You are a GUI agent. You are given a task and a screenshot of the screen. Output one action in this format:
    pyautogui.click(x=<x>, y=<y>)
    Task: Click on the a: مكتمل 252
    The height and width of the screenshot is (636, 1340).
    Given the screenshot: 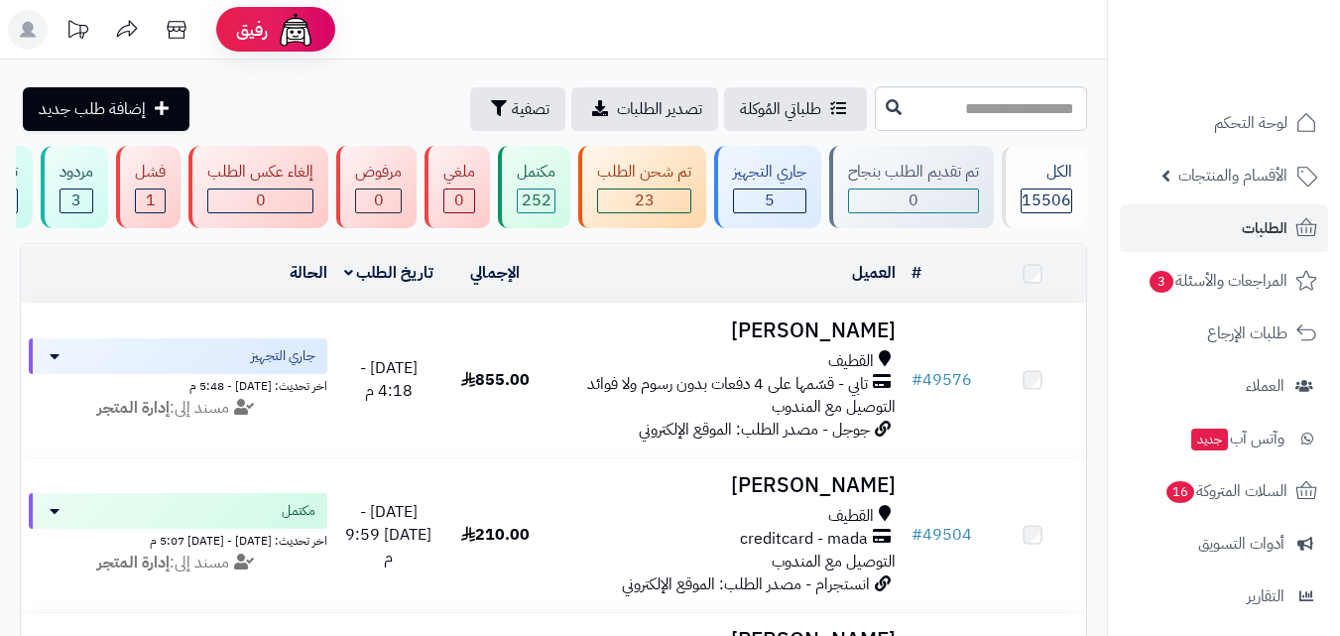 What is the action you would take?
    pyautogui.click(x=534, y=186)
    